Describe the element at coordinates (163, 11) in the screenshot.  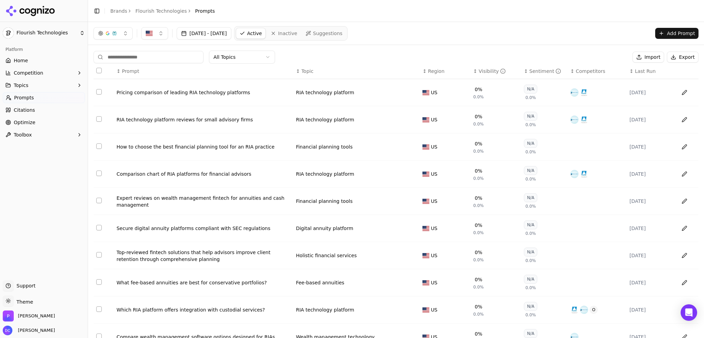
I see `nav: breadcrumb` at that location.